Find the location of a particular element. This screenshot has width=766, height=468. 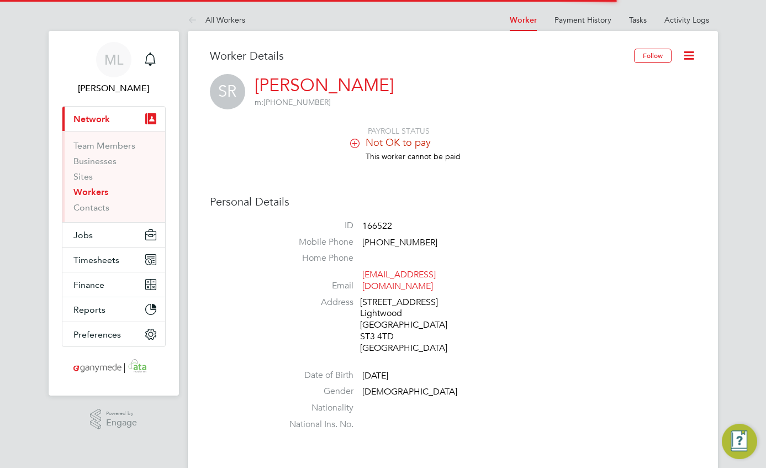

a: Businesses is located at coordinates (95, 161).